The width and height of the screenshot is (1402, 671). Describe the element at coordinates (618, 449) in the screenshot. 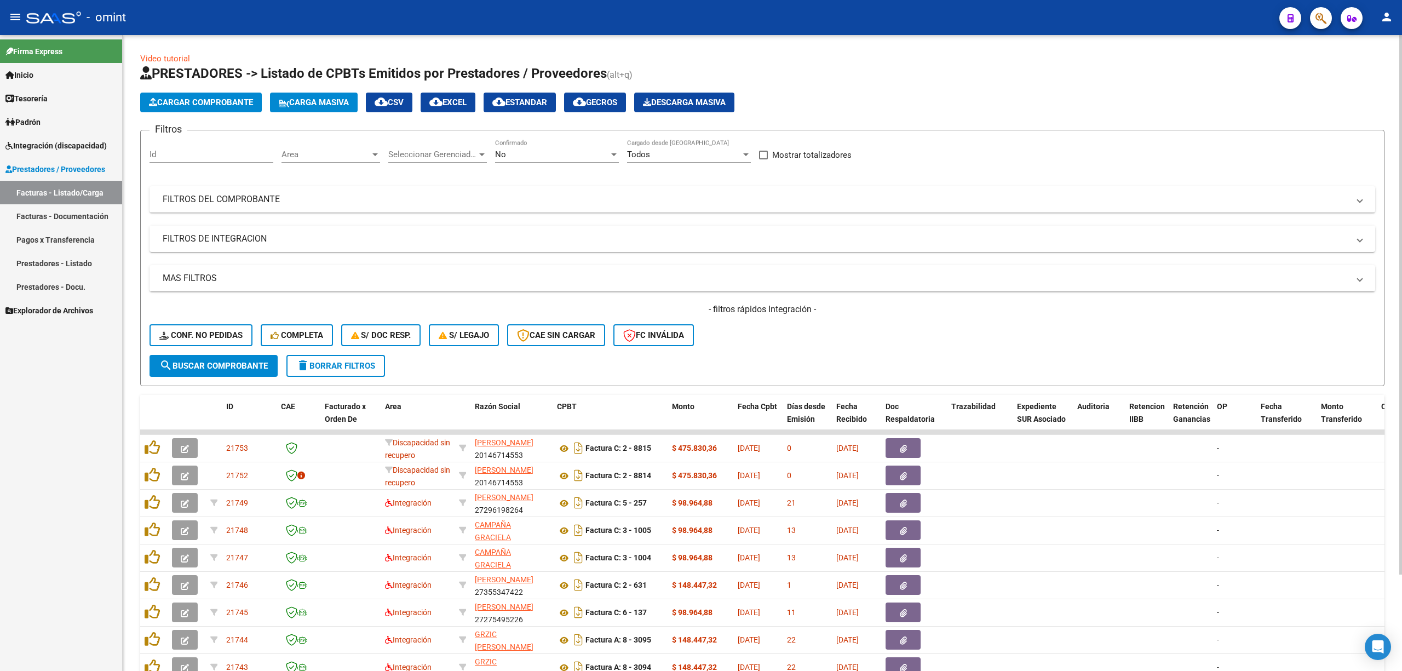

I see `strong: Factura C: 2 - 8815` at that location.